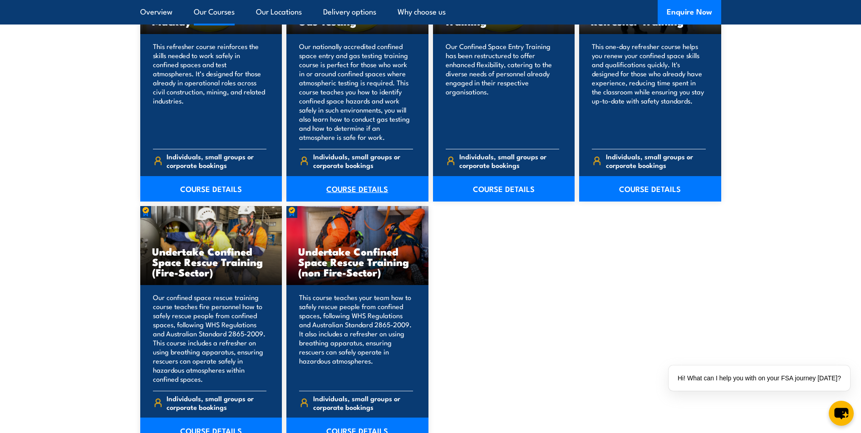  Describe the element at coordinates (210, 338) in the screenshot. I see `p: Our confined space rescue training course teaches fire personnel how to safely rescue people from...` at that location.